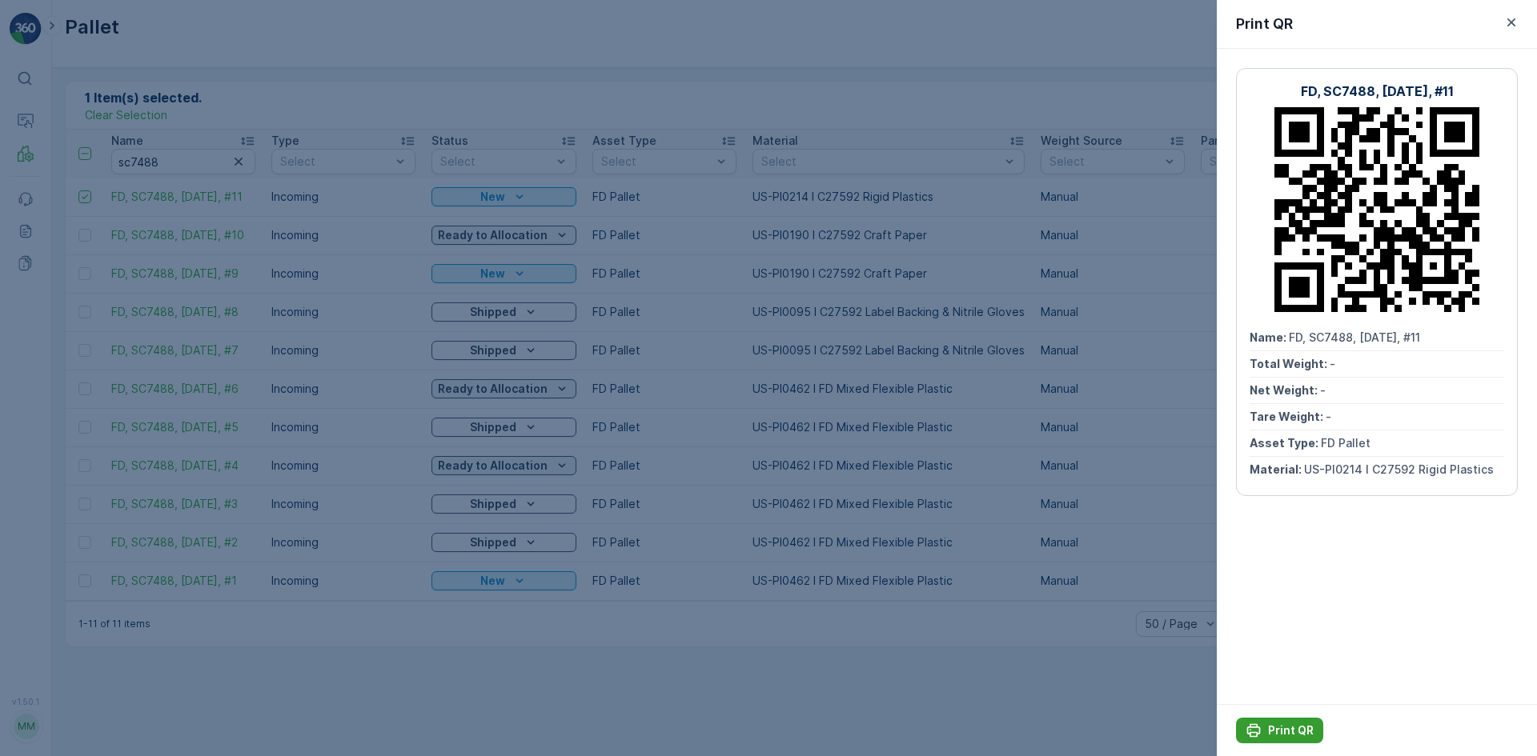 The width and height of the screenshot is (1537, 756). Describe the element at coordinates (1398, 469) in the screenshot. I see `span: US-PI0214 I C27592 Rigid Plastics` at that location.